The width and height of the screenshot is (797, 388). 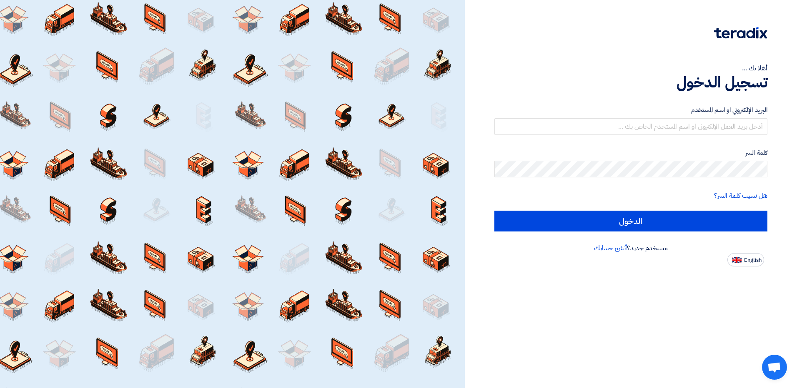 I want to click on button: English, so click(x=746, y=260).